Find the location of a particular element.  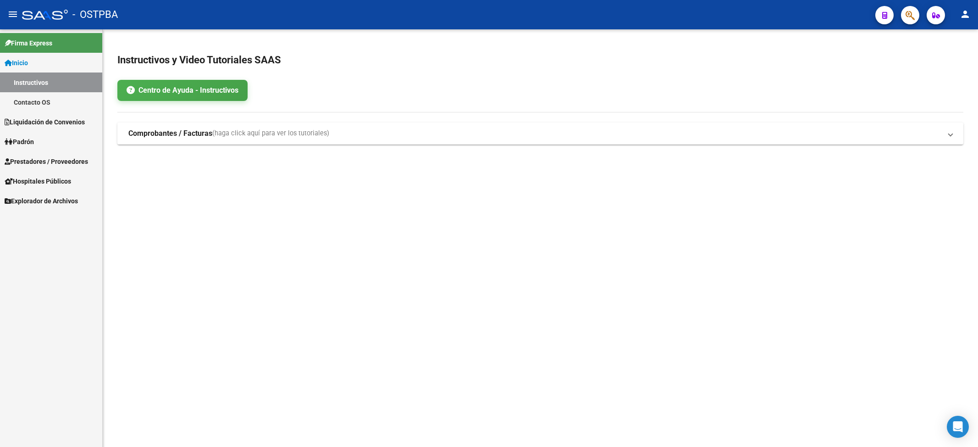

span: Inicio is located at coordinates (16, 63).